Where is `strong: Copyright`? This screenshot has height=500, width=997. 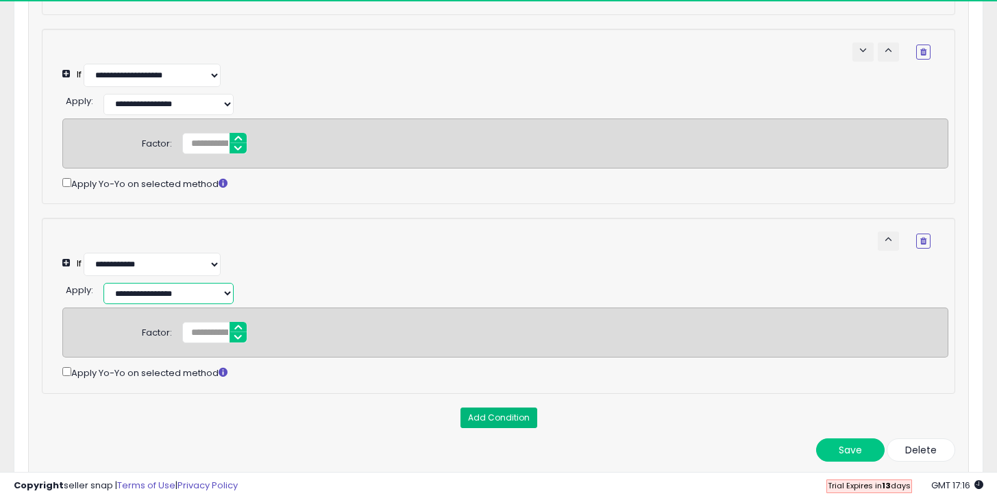
strong: Copyright is located at coordinates (38, 485).